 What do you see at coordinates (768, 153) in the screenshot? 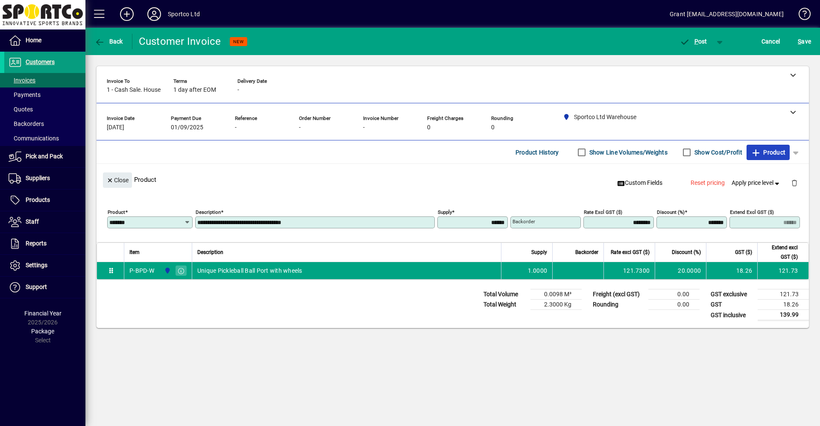
I see `button: Product` at bounding box center [768, 153].